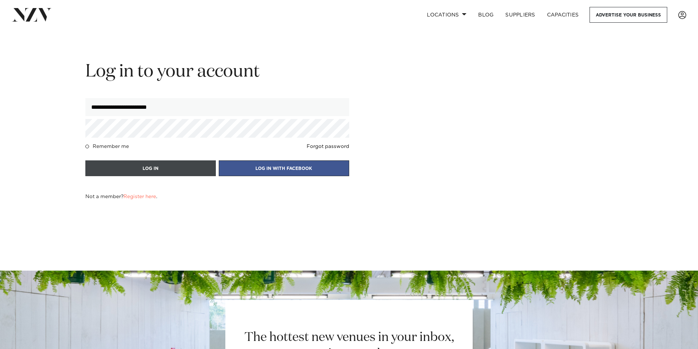 The height and width of the screenshot is (349, 698). I want to click on img: nzv-logo.png, so click(31, 15).